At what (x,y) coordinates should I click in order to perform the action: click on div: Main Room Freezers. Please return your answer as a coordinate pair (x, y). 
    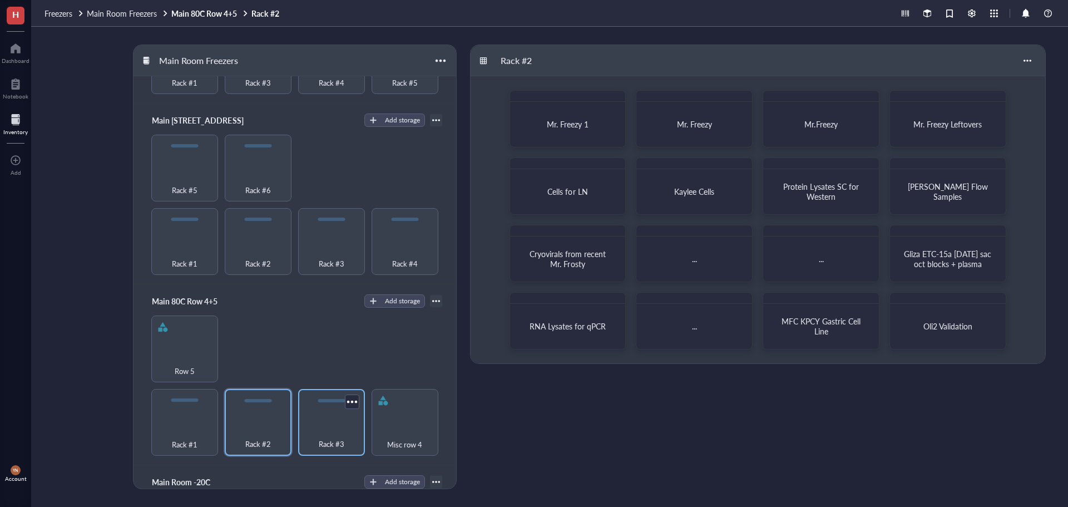
    Looking at the image, I should click on (199, 61).